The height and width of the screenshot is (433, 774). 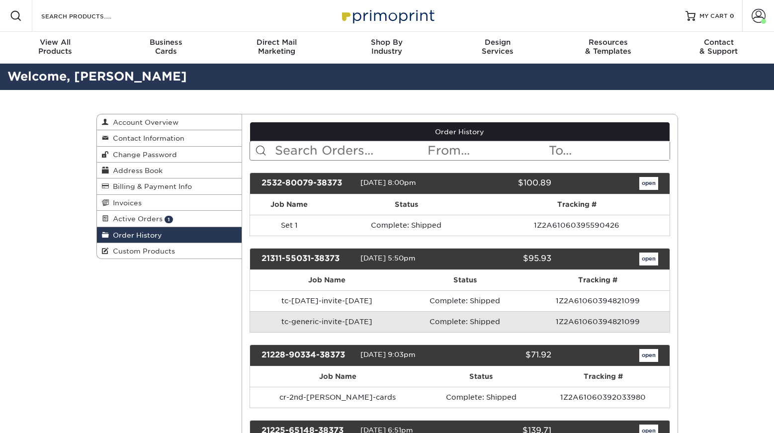 What do you see at coordinates (289, 225) in the screenshot?
I see `td: Set 1` at bounding box center [289, 225].